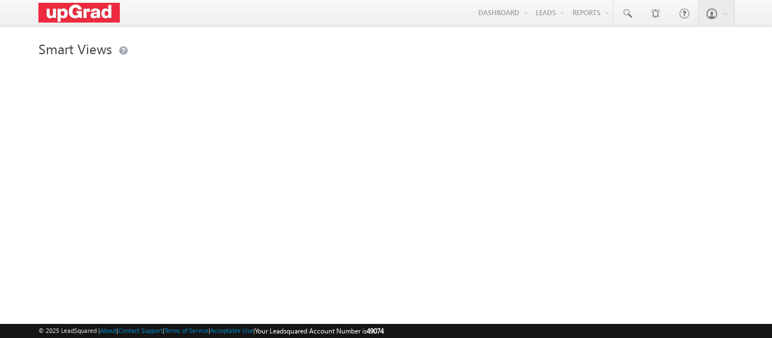 The image size is (772, 338). I want to click on span: 49074, so click(375, 331).